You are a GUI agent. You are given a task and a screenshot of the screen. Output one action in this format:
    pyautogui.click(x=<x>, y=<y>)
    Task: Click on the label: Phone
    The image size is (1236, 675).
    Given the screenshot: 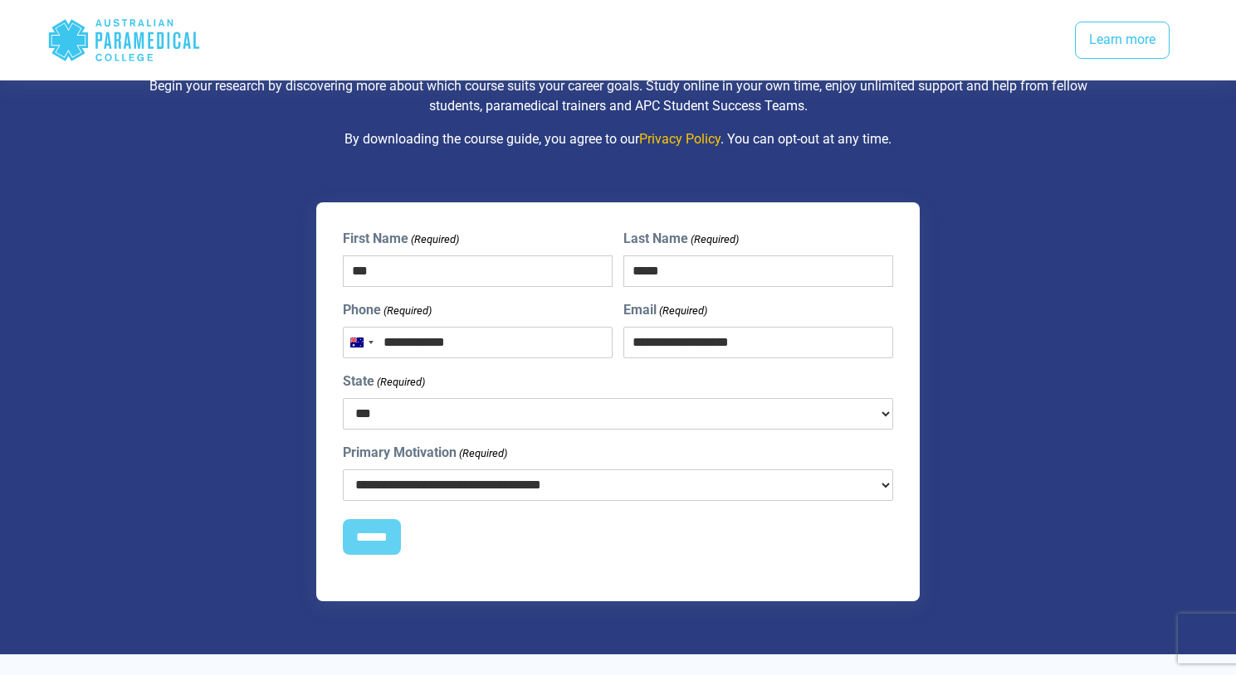 What is the action you would take?
    pyautogui.click(x=387, y=310)
    